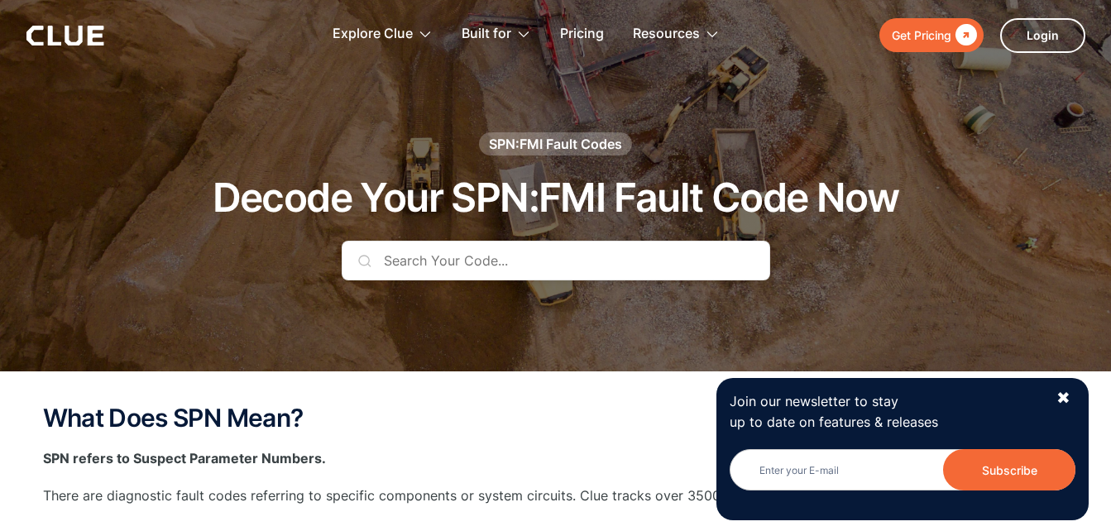  What do you see at coordinates (1042, 36) in the screenshot?
I see `a: Login` at bounding box center [1042, 36].